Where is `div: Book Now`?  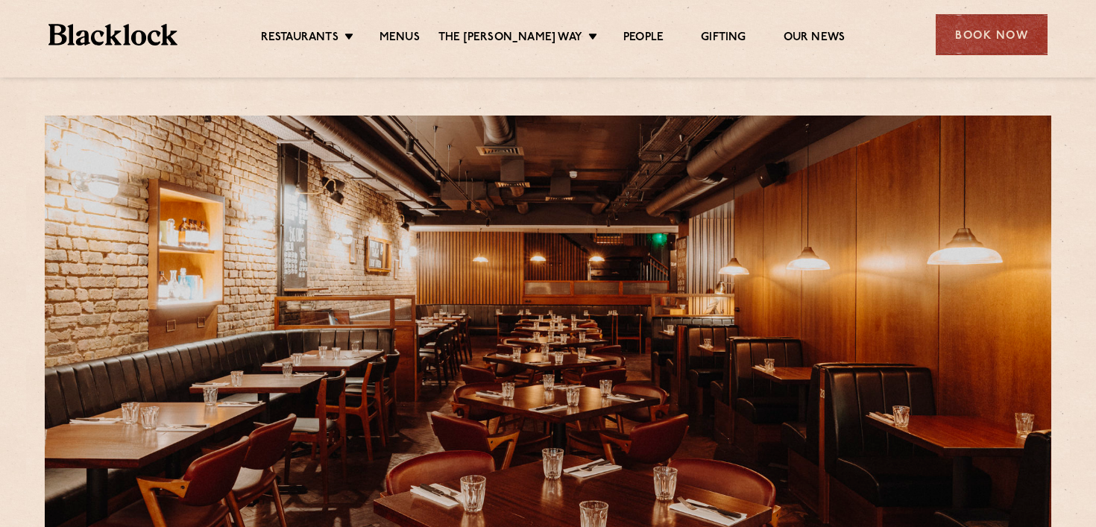
div: Book Now is located at coordinates (991, 34).